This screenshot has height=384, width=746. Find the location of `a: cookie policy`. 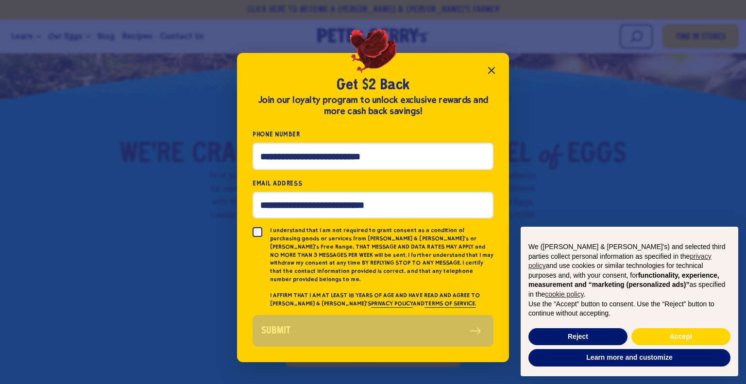

a: cookie policy is located at coordinates (564, 294).